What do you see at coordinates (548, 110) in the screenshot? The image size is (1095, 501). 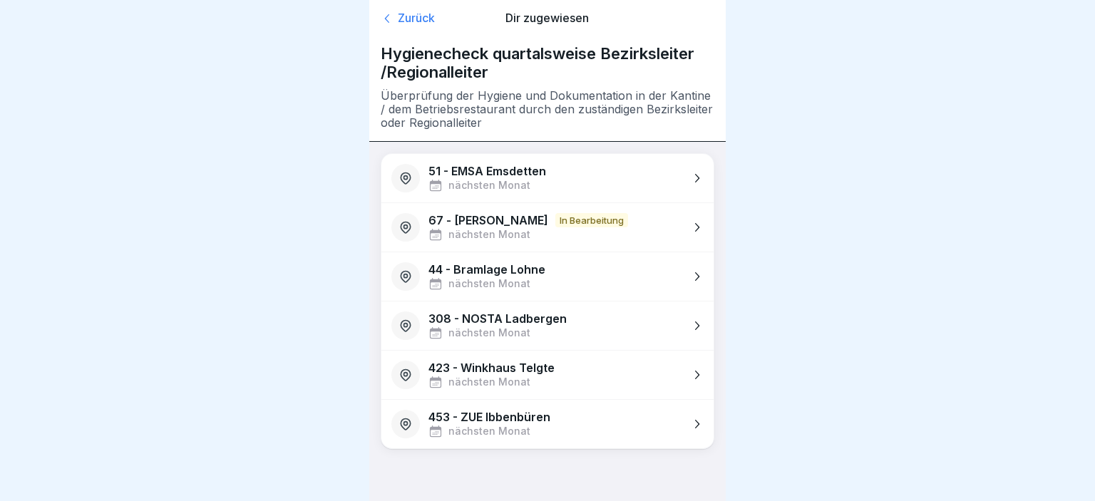 I see `p: Überprüfung der Hygiene und Dokumentation in der Kantine / dem Betriebsrestaurant durch den zustä...` at bounding box center [548, 110].